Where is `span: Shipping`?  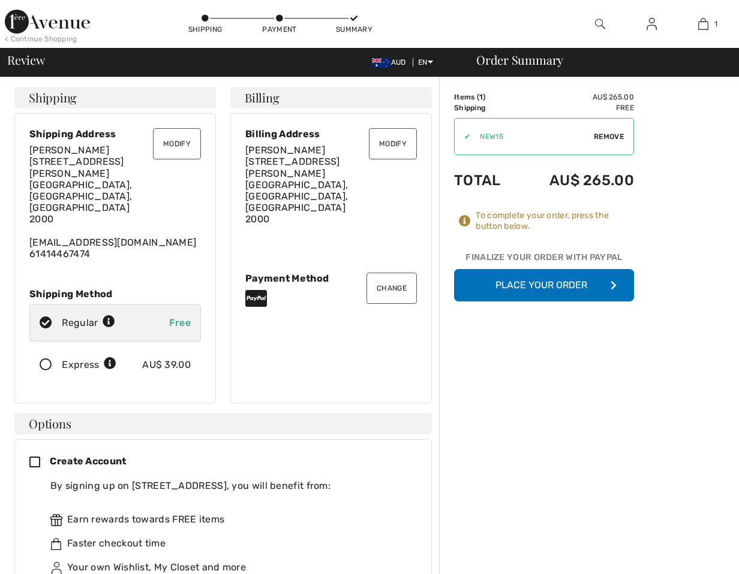 span: Shipping is located at coordinates (53, 98).